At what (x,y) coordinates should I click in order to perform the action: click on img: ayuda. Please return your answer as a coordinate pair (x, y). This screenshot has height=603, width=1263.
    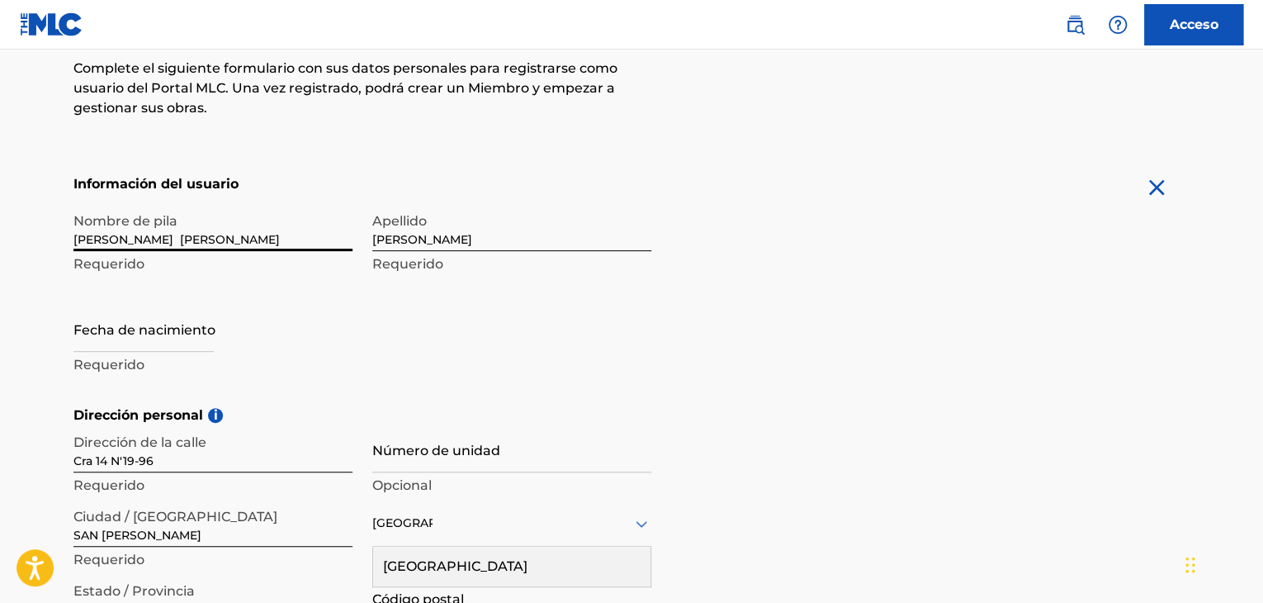
    Looking at the image, I should click on (1118, 25).